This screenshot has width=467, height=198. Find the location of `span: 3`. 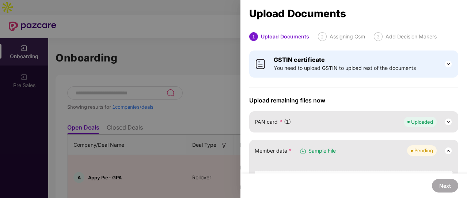

span: 3 is located at coordinates (379, 37).